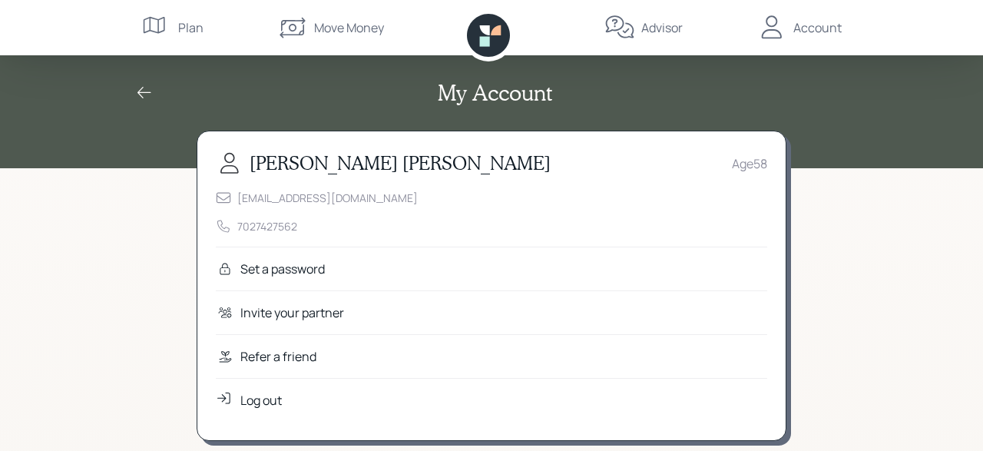 The width and height of the screenshot is (983, 451). Describe the element at coordinates (817, 28) in the screenshot. I see `div: Account` at that location.